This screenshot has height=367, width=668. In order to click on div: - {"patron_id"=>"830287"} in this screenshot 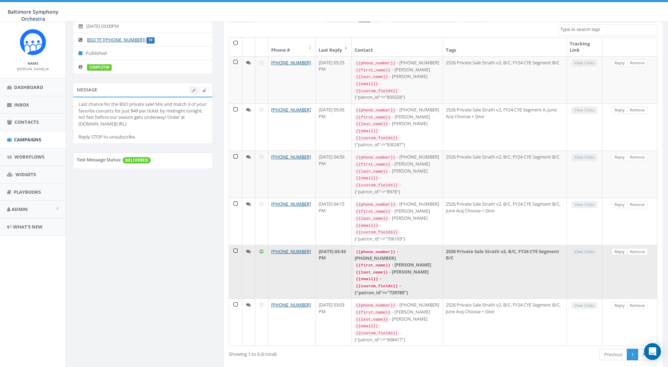, I will do `click(397, 141)`.